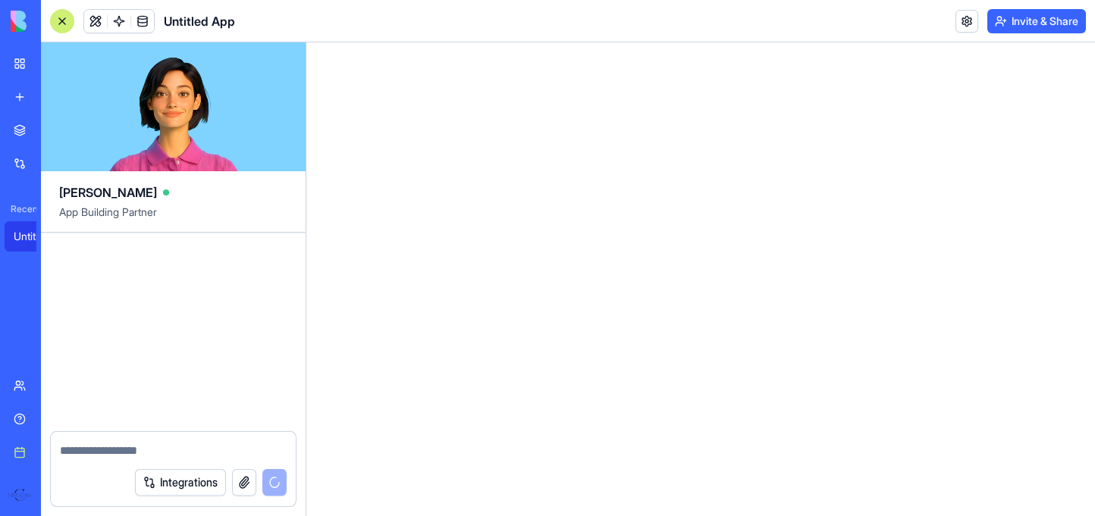 This screenshot has height=516, width=1095. I want to click on a: Untitled App, so click(35, 237).